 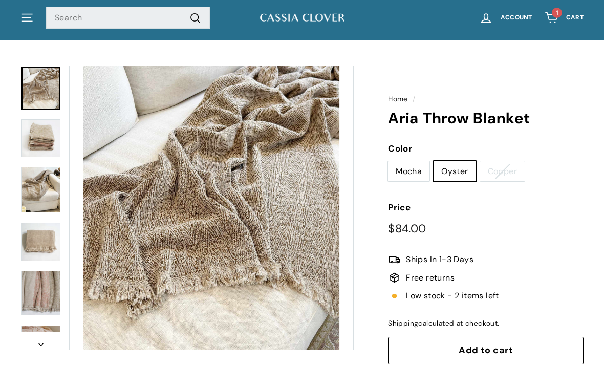 What do you see at coordinates (486, 351) in the screenshot?
I see `button: Add to cart` at bounding box center [486, 351].